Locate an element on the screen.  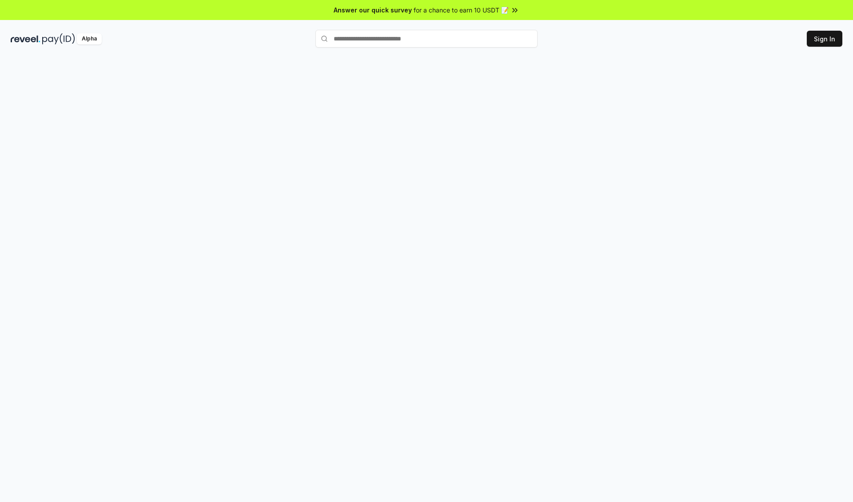
span: Answer our quick survey is located at coordinates (373, 10).